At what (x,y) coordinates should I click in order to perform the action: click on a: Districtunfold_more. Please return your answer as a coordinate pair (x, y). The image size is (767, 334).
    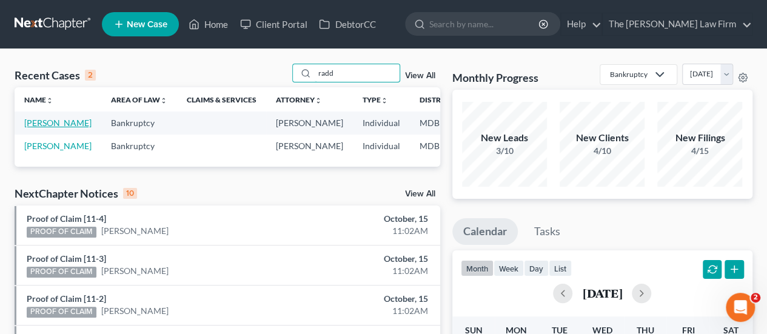
    Looking at the image, I should click on (439, 99).